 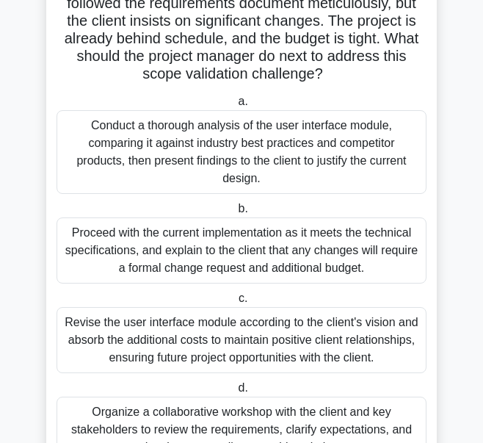 What do you see at coordinates (242, 340) in the screenshot?
I see `div: Revise the user interface module according to the client's vision and absorb the additional costs...` at bounding box center [242, 340].